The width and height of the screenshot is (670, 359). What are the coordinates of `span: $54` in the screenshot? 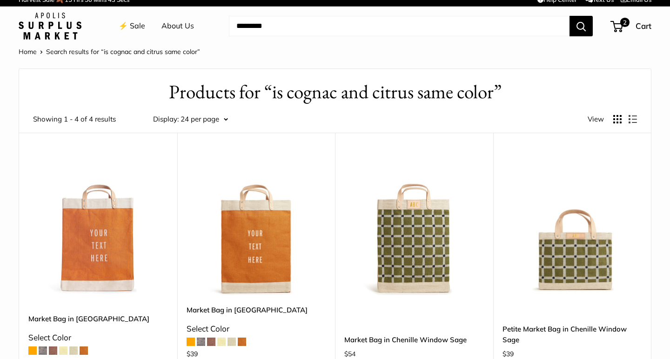 It's located at (350, 353).